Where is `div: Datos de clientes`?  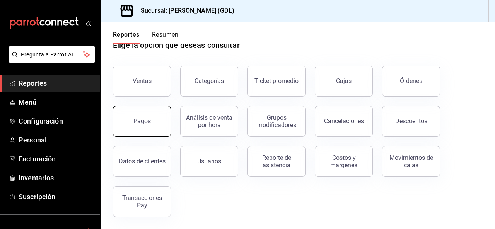 div: Datos de clientes is located at coordinates (142, 161).